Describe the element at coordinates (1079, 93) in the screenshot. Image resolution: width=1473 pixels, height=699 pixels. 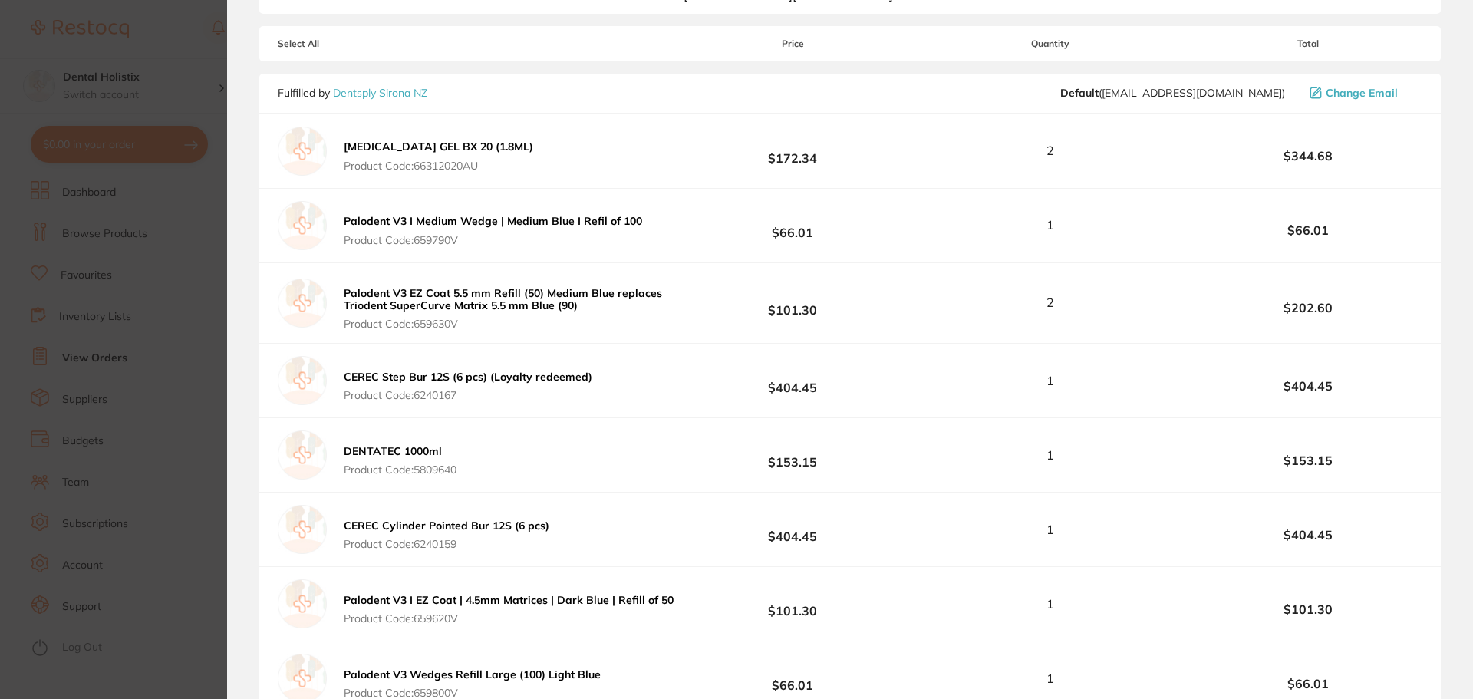
I see `b: Default` at that location.